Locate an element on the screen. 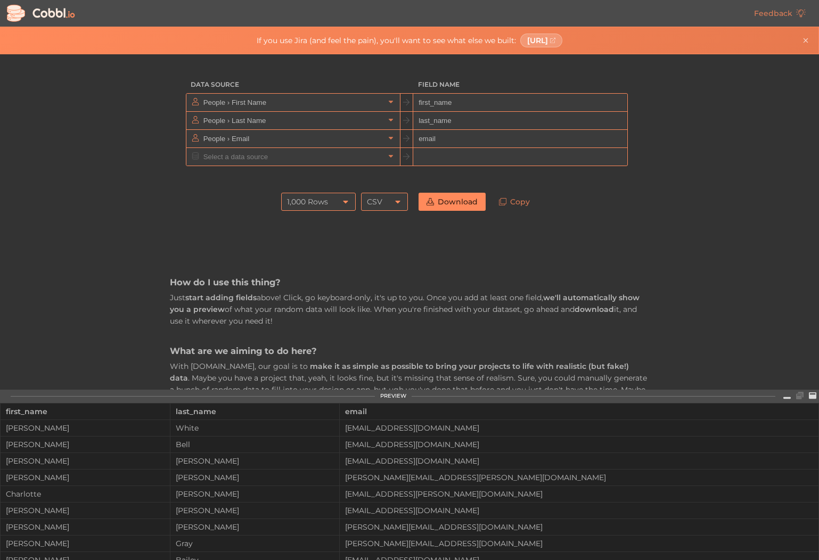 The image size is (819, 560). strong: download is located at coordinates (595, 310).